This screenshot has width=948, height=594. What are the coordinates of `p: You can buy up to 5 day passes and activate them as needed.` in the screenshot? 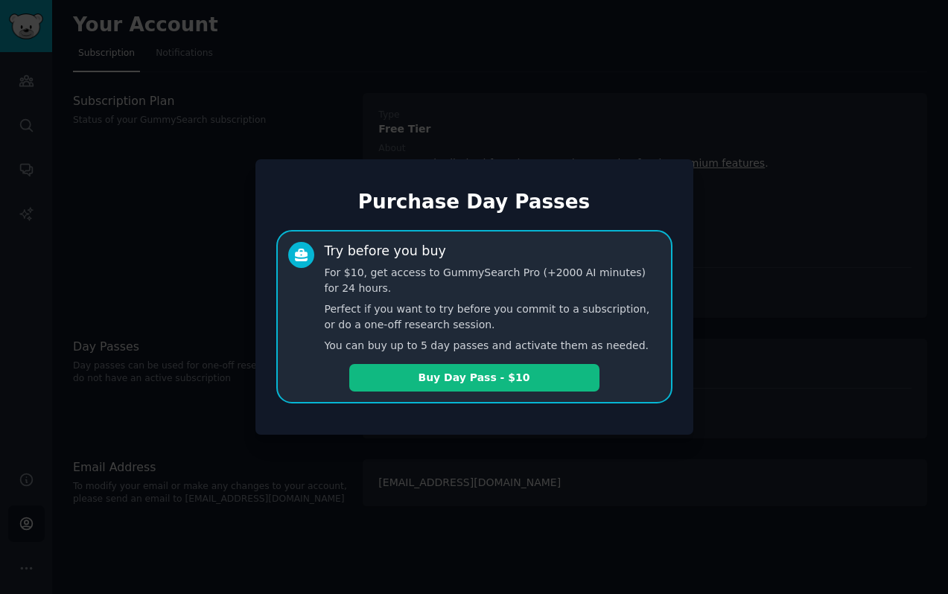 It's located at (492, 346).